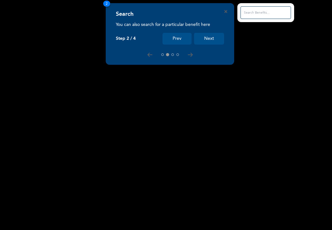 This screenshot has width=332, height=230. What do you see at coordinates (266, 13) in the screenshot?
I see `input: Search Benefits...` at bounding box center [266, 13].